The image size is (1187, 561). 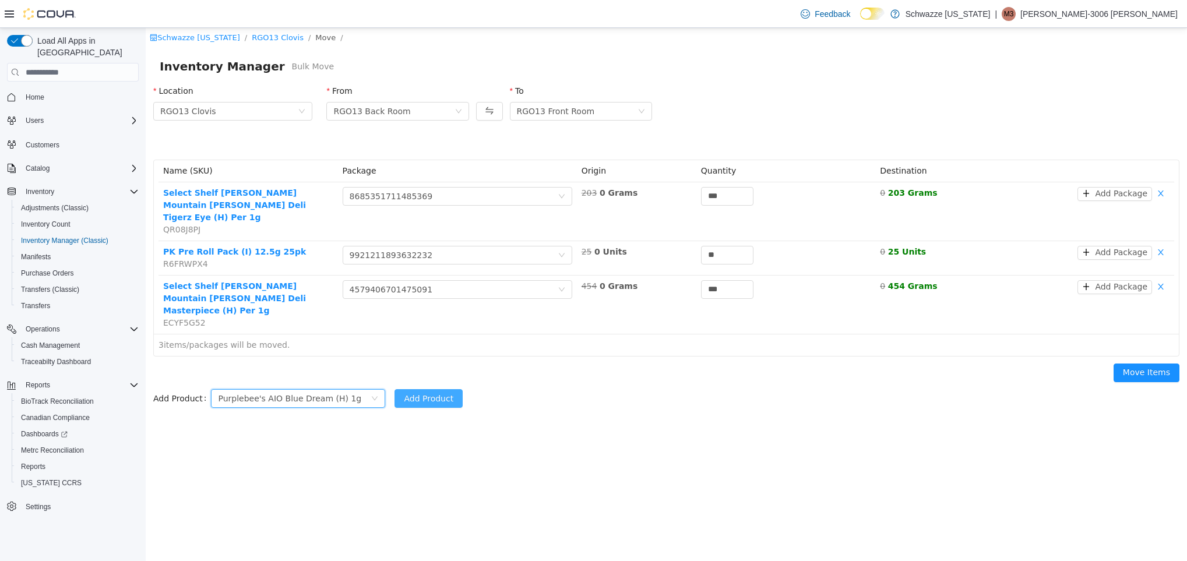 What do you see at coordinates (80, 144) in the screenshot?
I see `span: Customers` at bounding box center [80, 144].